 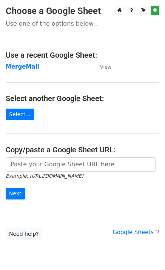 What do you see at coordinates (20, 114) in the screenshot?
I see `a: Select...` at bounding box center [20, 114].